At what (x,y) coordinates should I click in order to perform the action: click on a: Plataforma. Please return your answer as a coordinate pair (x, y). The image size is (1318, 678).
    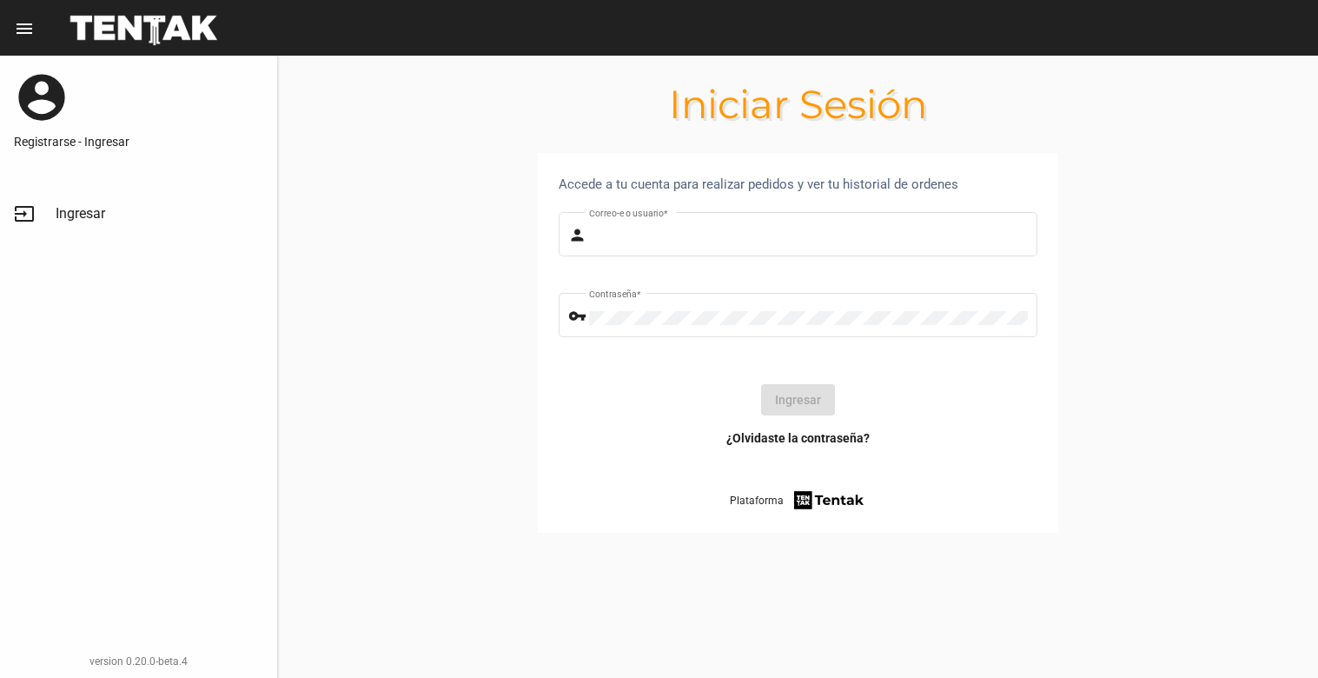
    Looking at the image, I should click on (798, 500).